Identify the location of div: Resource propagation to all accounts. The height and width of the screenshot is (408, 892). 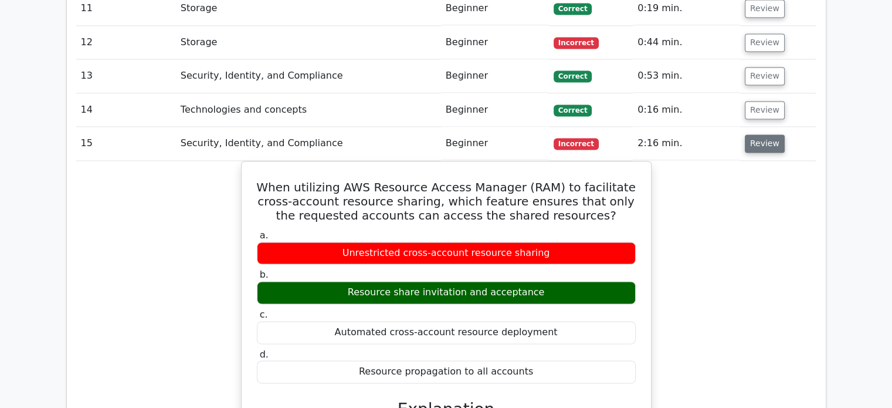
(446, 371).